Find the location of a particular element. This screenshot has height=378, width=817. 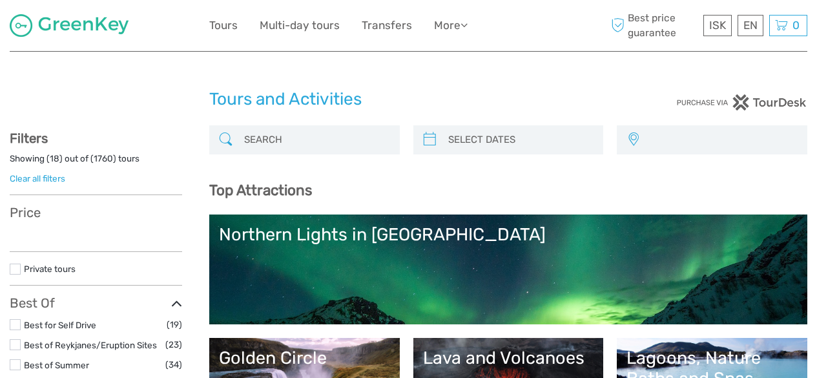

h3: Price is located at coordinates (96, 213).